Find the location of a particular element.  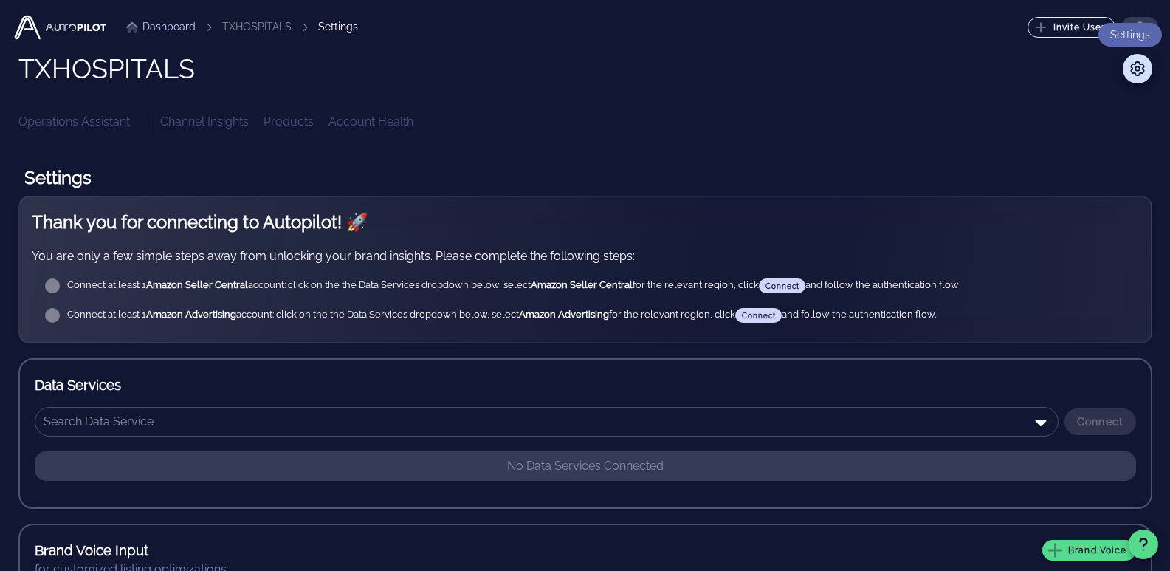

span: Invite User is located at coordinates (1072, 27).